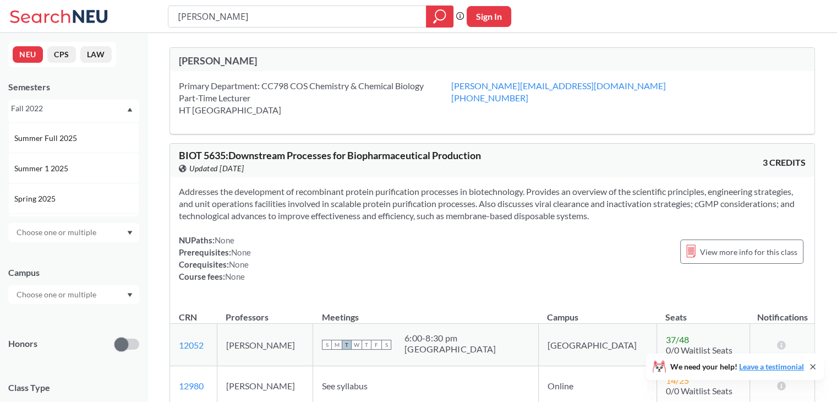  What do you see at coordinates (96, 54) in the screenshot?
I see `button: LAW` at bounding box center [96, 54].